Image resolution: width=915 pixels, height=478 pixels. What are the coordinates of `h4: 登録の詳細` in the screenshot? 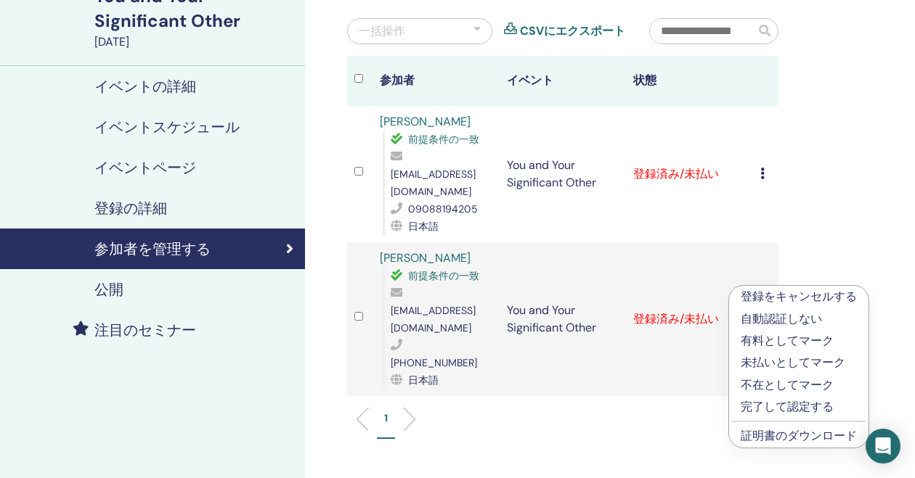 It's located at (131, 208).